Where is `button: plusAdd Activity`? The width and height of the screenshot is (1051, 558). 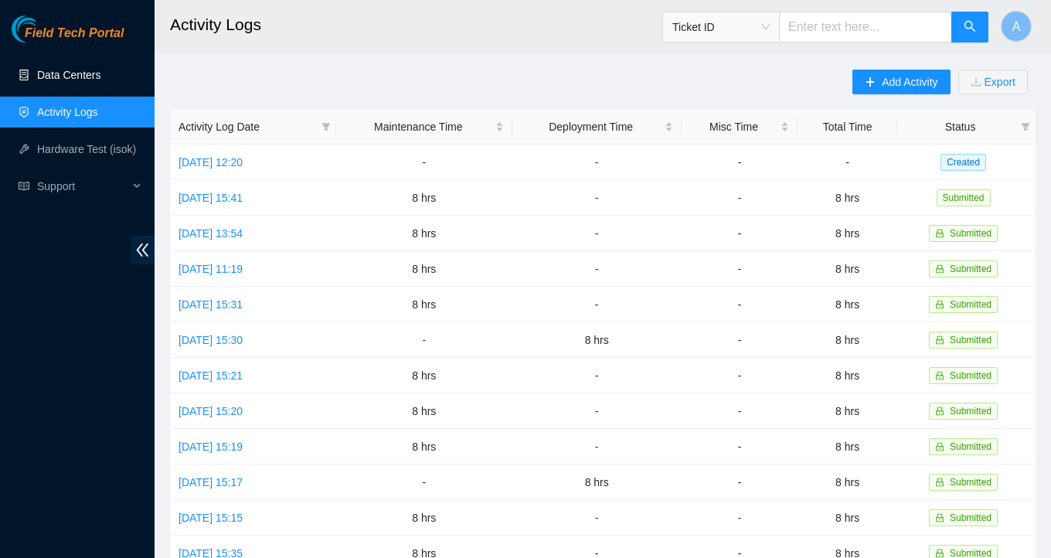
button: plusAdd Activity is located at coordinates (901, 82).